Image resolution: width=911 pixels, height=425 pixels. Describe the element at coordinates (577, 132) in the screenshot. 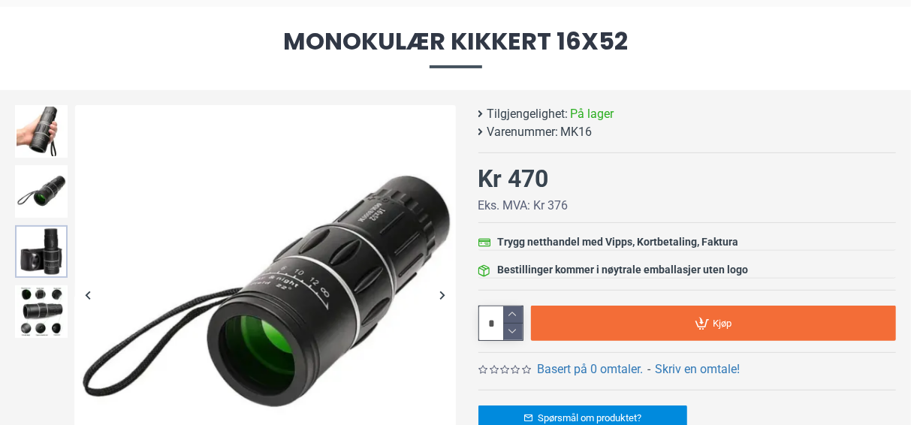

I see `span: MK16` at that location.